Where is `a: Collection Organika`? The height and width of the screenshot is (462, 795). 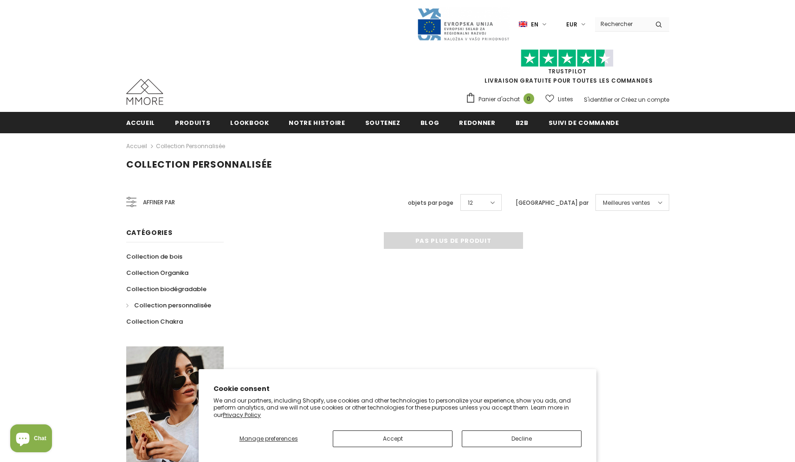
a: Collection Organika is located at coordinates (157, 273).